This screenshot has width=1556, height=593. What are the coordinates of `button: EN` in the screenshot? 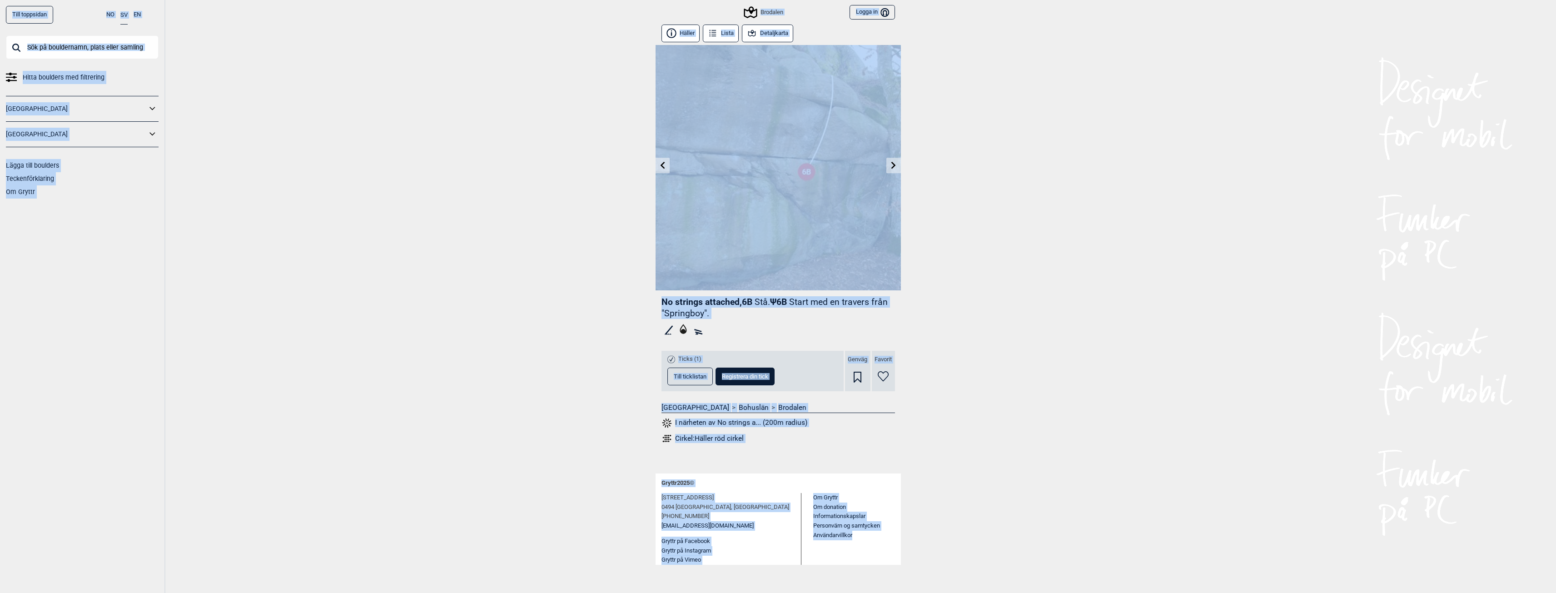 It's located at (137, 15).